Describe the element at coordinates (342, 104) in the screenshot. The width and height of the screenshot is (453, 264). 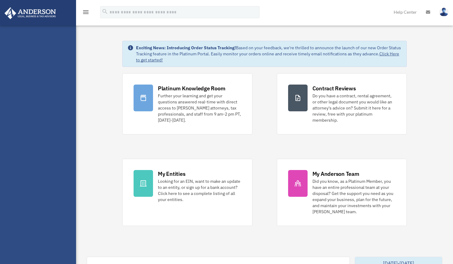
I see `a: Contract Reviews Do you have a contract, rental agreement, or other legal document you would like...` at that location.